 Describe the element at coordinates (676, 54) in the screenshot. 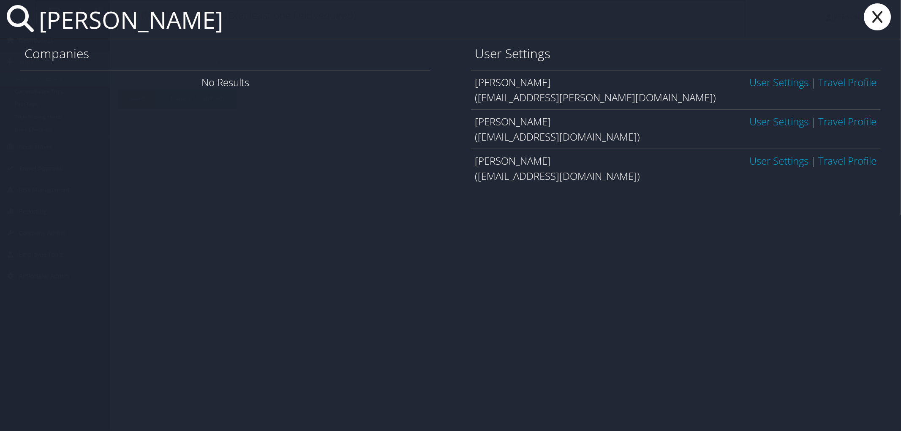

I see `h1: User Settings` at that location.